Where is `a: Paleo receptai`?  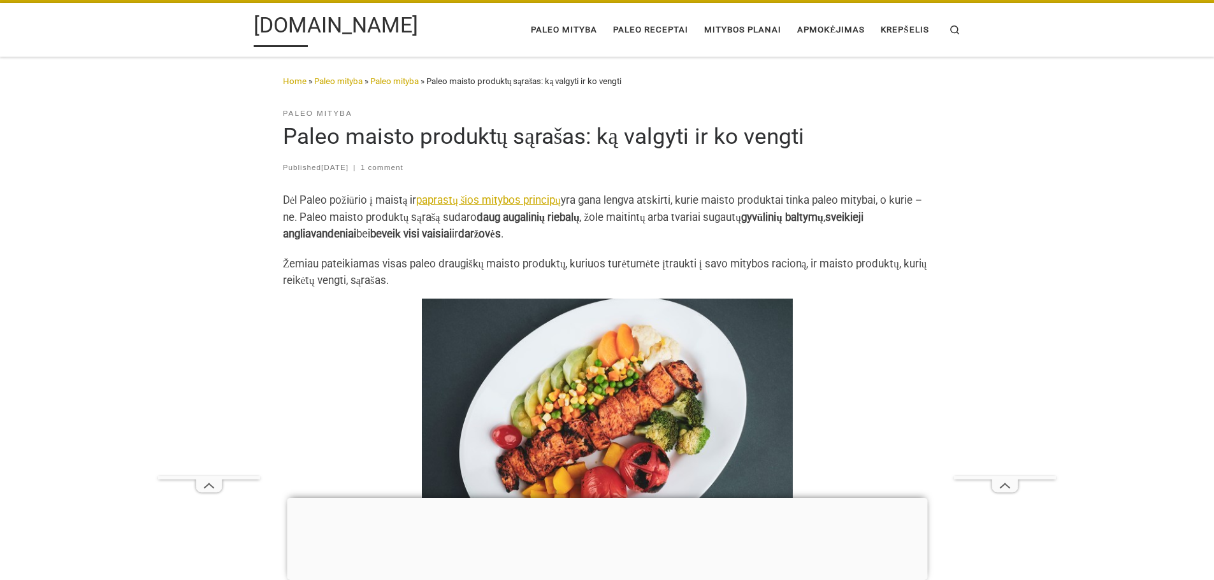 a: Paleo receptai is located at coordinates (650, 30).